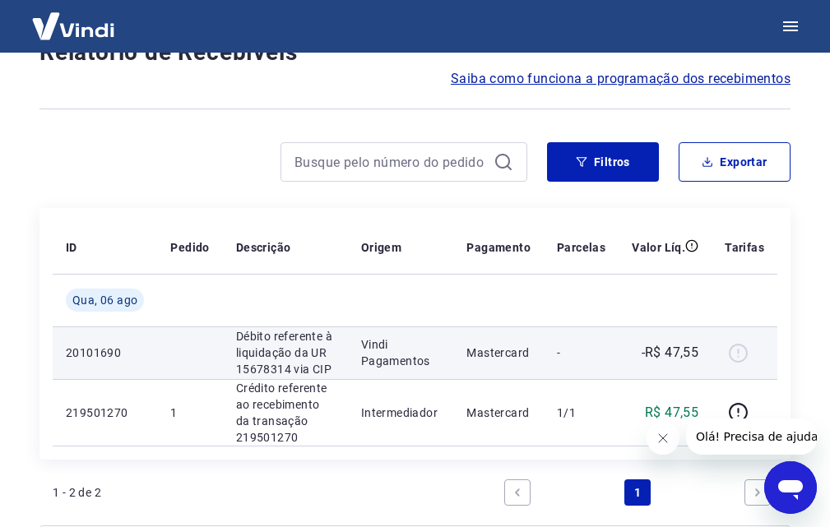 The width and height of the screenshot is (830, 527). Describe the element at coordinates (73, 25) in the screenshot. I see `img: Vindi` at that location.